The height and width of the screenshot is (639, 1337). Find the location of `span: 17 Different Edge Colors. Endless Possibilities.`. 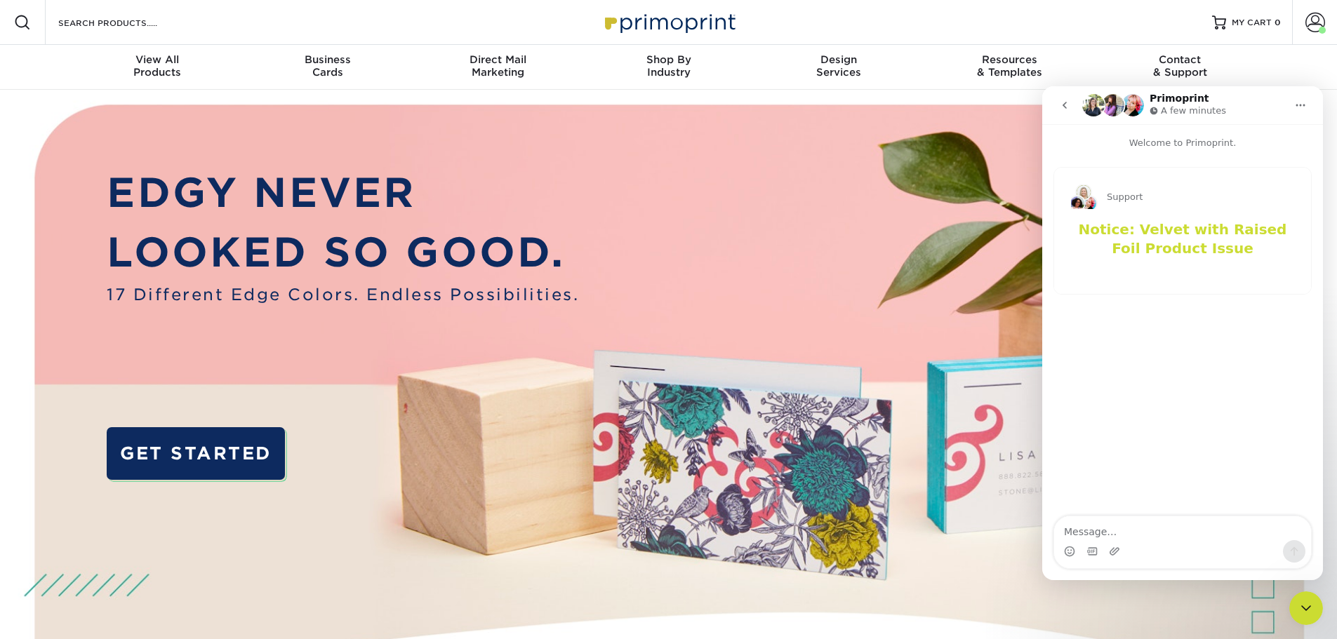

span: 17 Different Edge Colors. Endless Possibilities. is located at coordinates (343, 295).